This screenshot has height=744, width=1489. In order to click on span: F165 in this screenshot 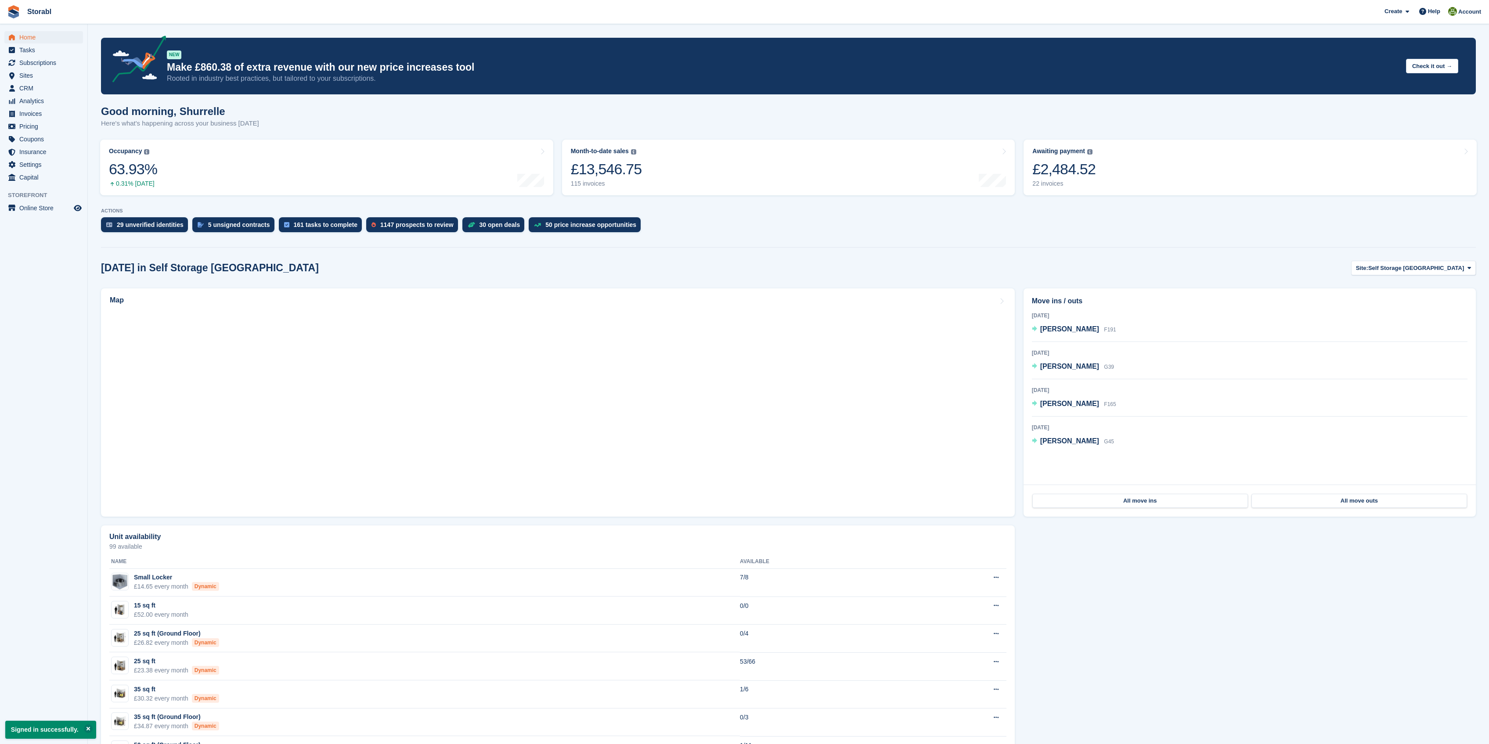, I will do `click(1110, 404)`.